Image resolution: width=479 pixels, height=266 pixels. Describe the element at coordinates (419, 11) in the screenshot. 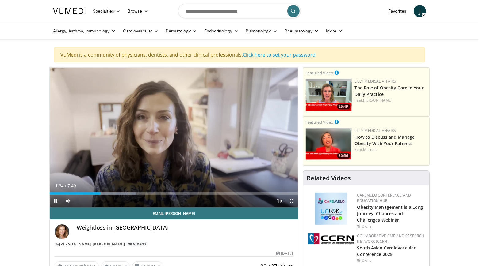

I see `span: J` at that location.